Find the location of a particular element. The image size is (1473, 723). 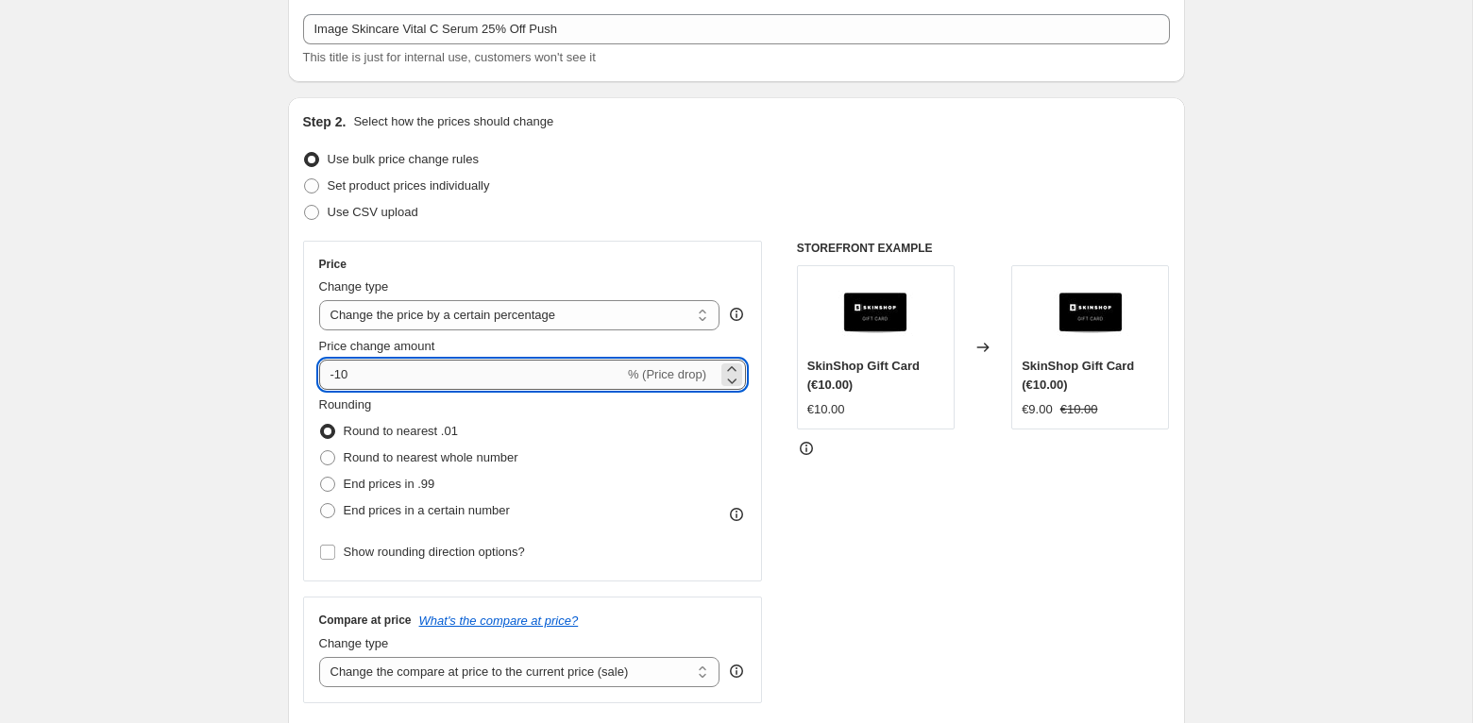

button: What's the compare at price? is located at coordinates (498, 620).